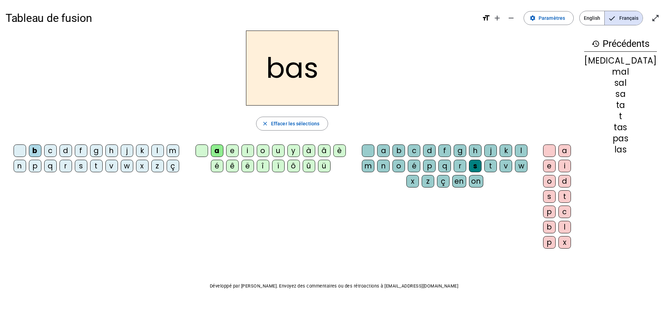 This screenshot has width=668, height=333. What do you see at coordinates (324, 151) in the screenshot?
I see `div: â` at bounding box center [324, 151].